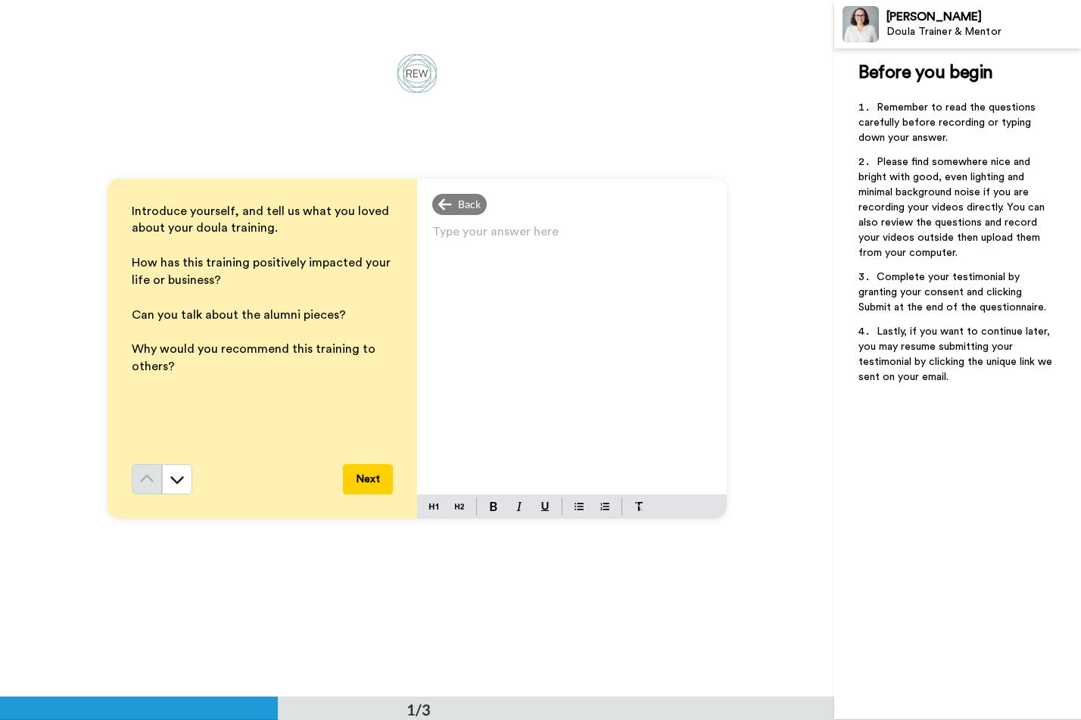 The image size is (1081, 720). Describe the element at coordinates (460, 506) in the screenshot. I see `img: heading-two-block.svg` at that location.